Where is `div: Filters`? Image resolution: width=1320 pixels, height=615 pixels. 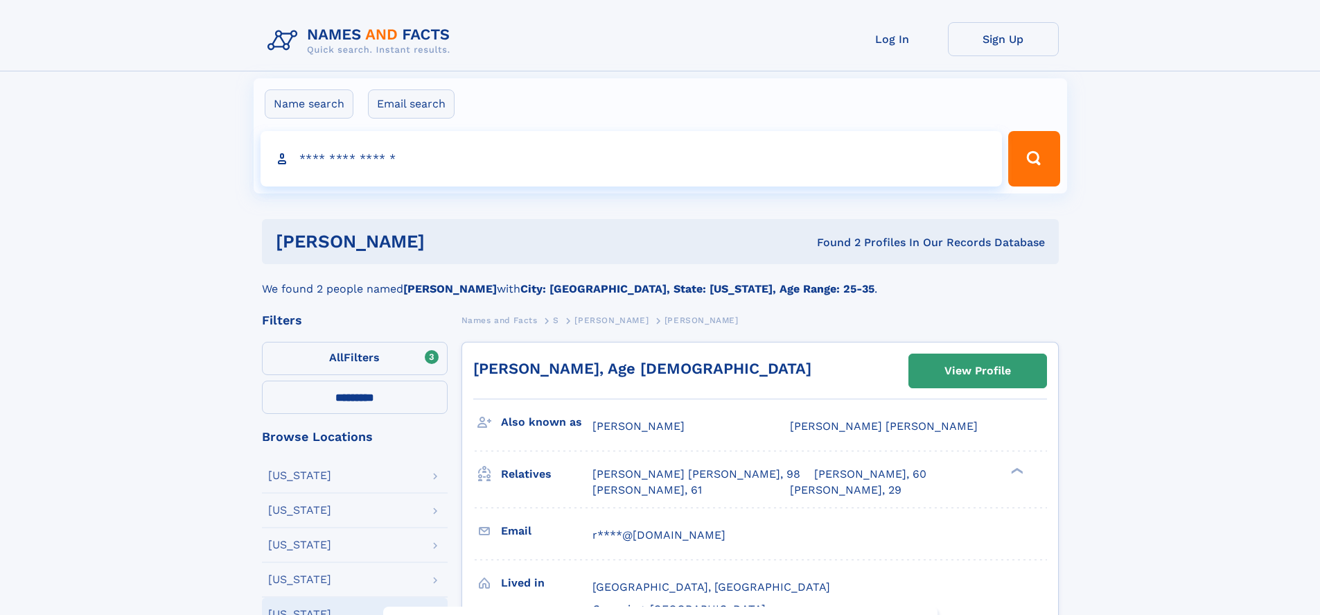 div: Filters is located at coordinates (355, 320).